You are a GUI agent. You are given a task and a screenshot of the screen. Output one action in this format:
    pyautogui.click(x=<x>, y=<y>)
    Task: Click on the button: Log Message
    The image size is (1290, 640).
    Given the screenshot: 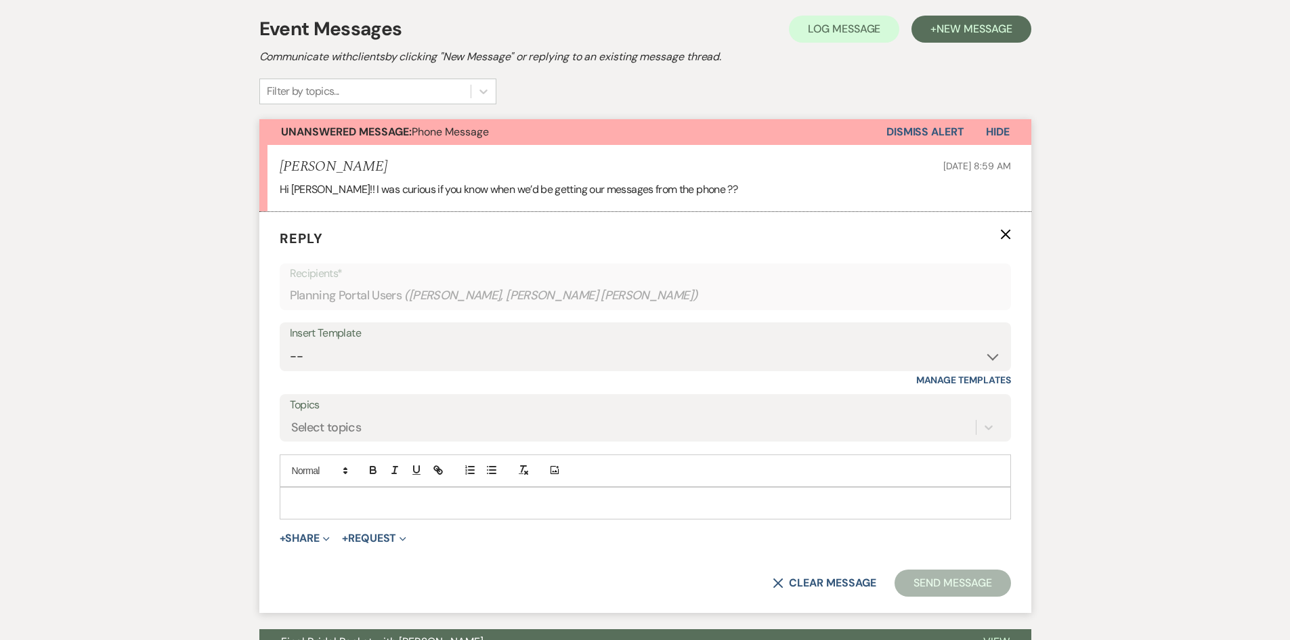 What is the action you would take?
    pyautogui.click(x=844, y=29)
    